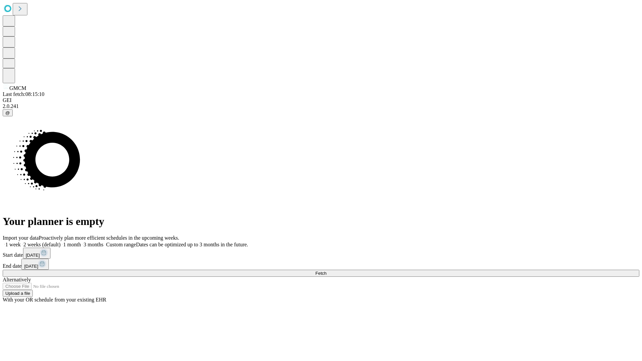 The height and width of the screenshot is (361, 642). What do you see at coordinates (18, 293) in the screenshot?
I see `button: Upload a file` at bounding box center [18, 293].